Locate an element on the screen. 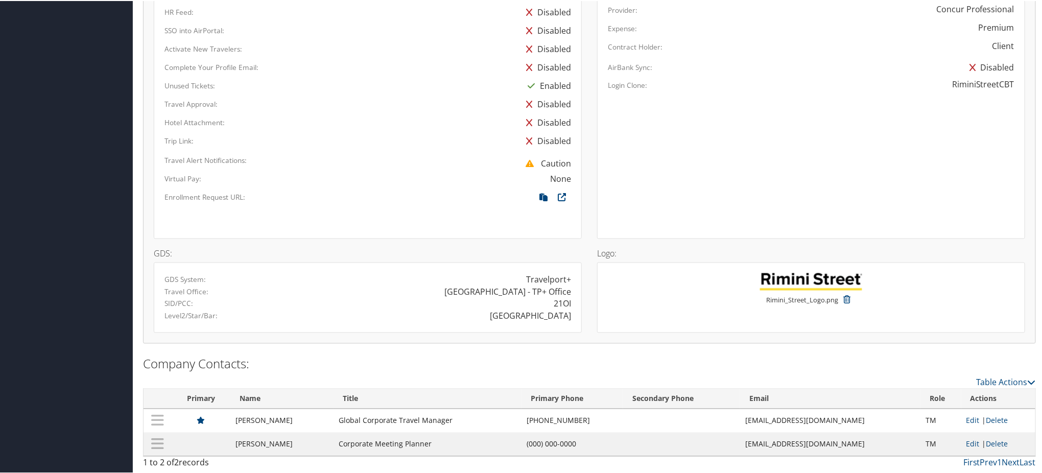  div: Enabled is located at coordinates (546, 85).